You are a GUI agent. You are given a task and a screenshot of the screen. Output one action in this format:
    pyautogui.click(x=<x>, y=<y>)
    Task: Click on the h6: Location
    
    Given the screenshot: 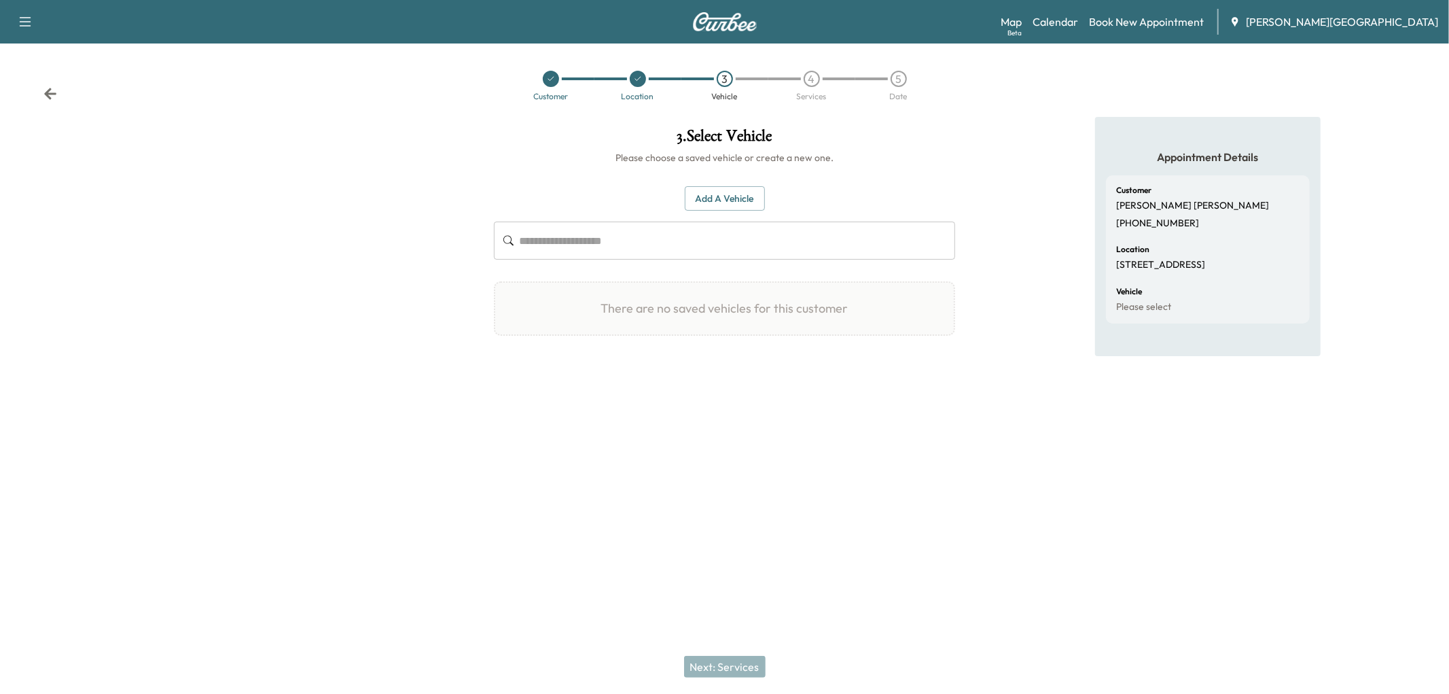 What is the action you would take?
    pyautogui.click(x=1133, y=249)
    